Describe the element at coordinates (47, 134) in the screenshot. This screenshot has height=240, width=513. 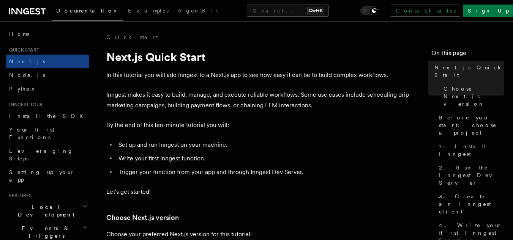
I see `a: Your first Functions` at that location.